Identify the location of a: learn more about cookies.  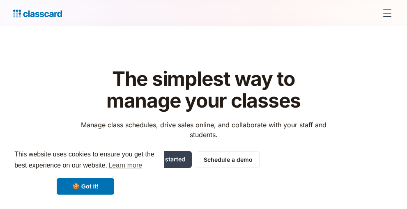
(125, 165).